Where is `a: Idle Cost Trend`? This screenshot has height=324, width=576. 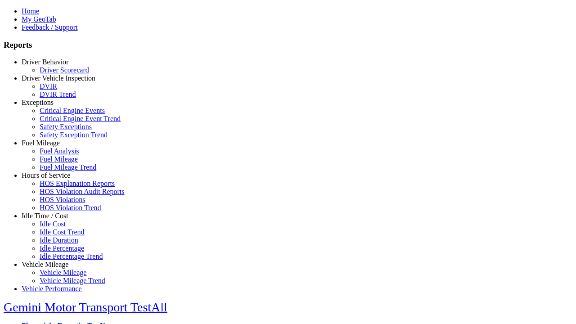
a: Idle Cost Trend is located at coordinates (62, 232).